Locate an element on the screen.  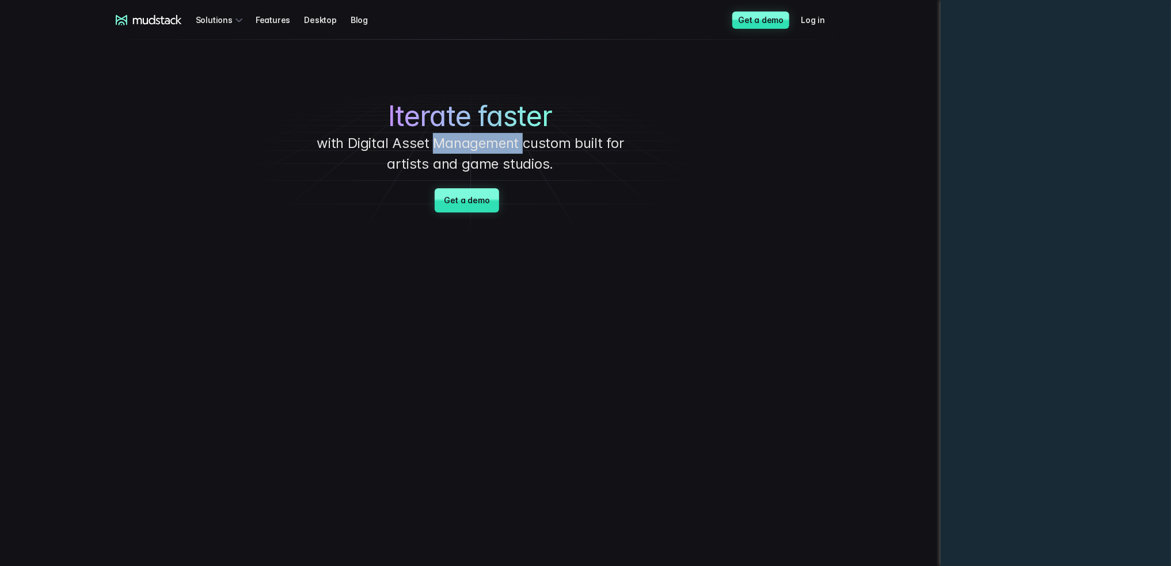
a: Desktop is located at coordinates (327, 20).